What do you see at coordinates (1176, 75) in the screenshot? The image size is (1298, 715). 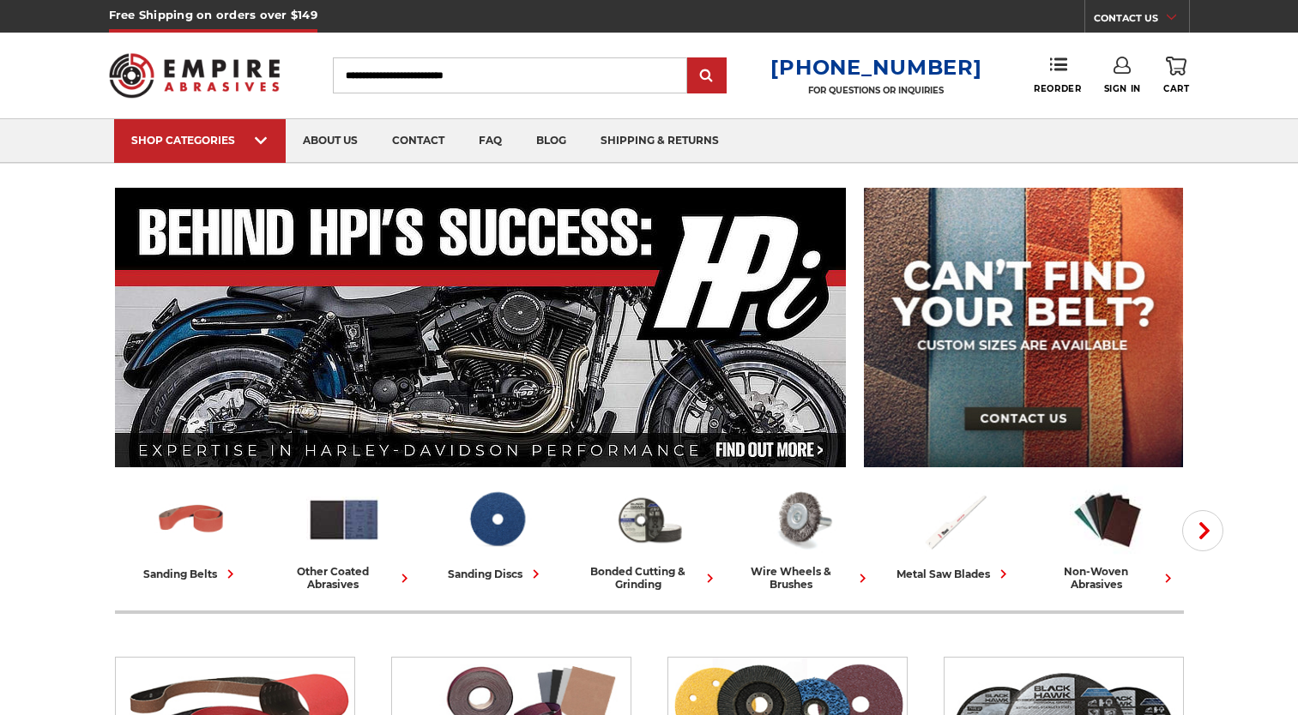 I see `a: Cart` at bounding box center [1176, 75].